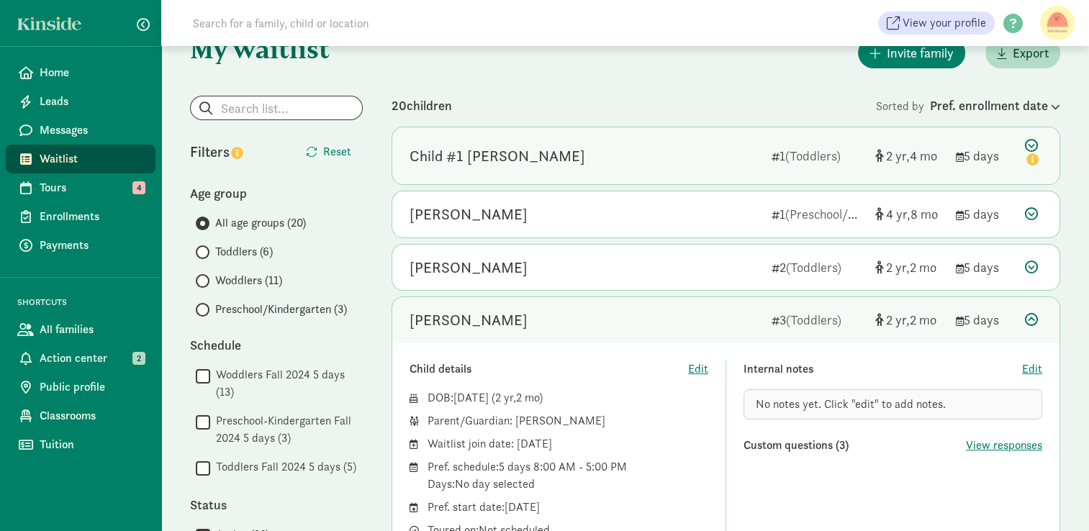  Describe the element at coordinates (81, 217) in the screenshot. I see `a: Enrollments` at that location.